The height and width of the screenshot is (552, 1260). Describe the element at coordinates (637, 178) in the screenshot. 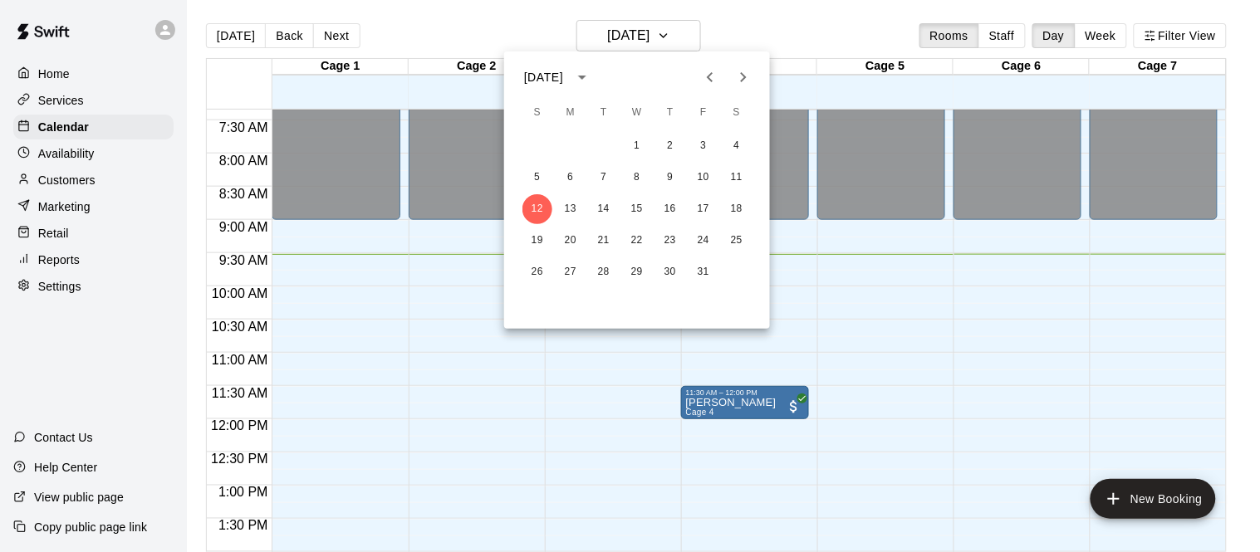

I see `button: 8` at that location.